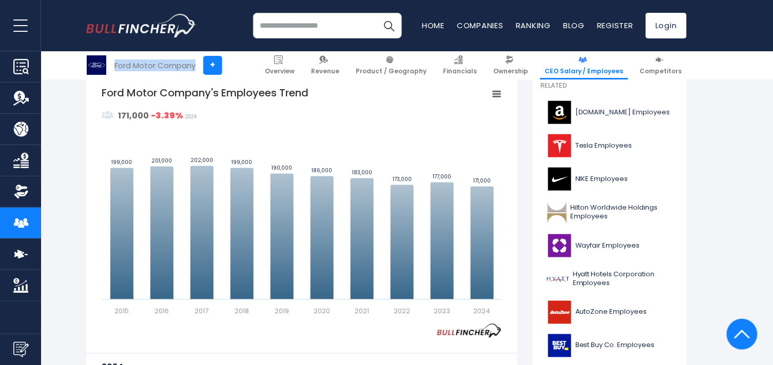 This screenshot has width=773, height=365. Describe the element at coordinates (604, 146) in the screenshot. I see `span: Tesla Employees` at that location.